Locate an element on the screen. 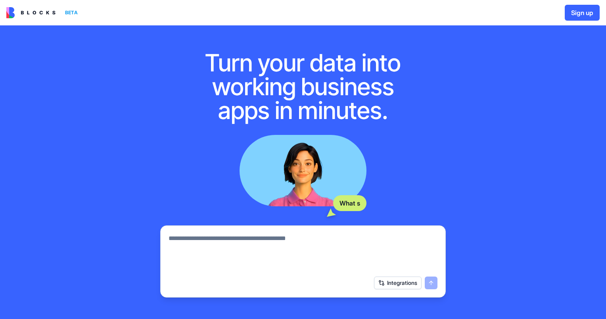 This screenshot has height=319, width=606. div: BETA is located at coordinates (71, 13).